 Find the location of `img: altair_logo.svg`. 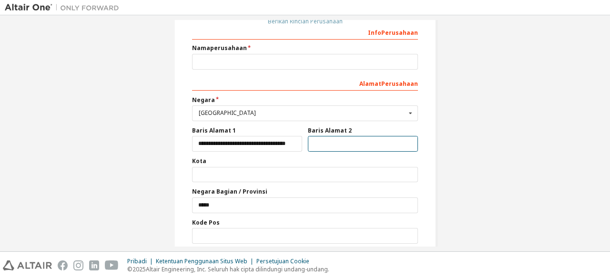

img: altair_logo.svg is located at coordinates (27, 265).